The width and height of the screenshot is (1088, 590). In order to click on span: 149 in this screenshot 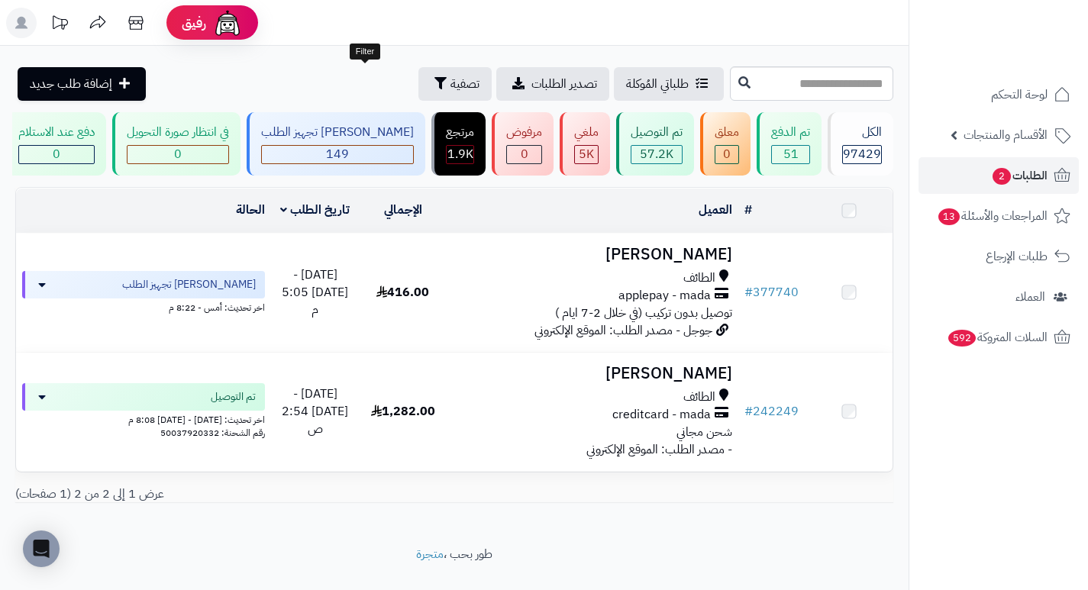, I will do `click(337, 154)`.